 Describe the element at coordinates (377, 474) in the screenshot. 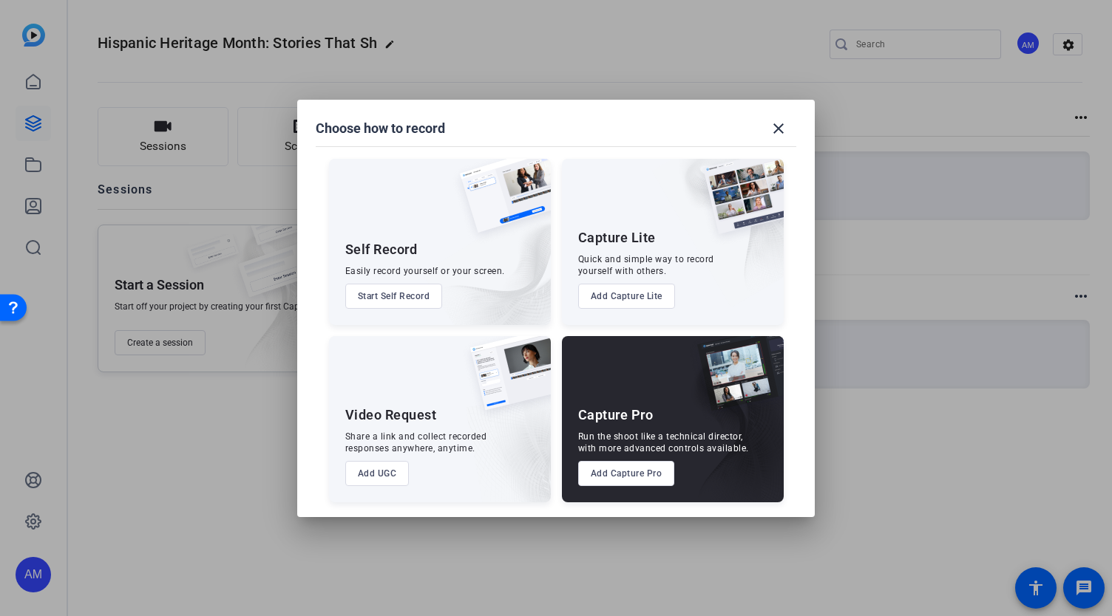

I see `button: Add UGC` at that location.